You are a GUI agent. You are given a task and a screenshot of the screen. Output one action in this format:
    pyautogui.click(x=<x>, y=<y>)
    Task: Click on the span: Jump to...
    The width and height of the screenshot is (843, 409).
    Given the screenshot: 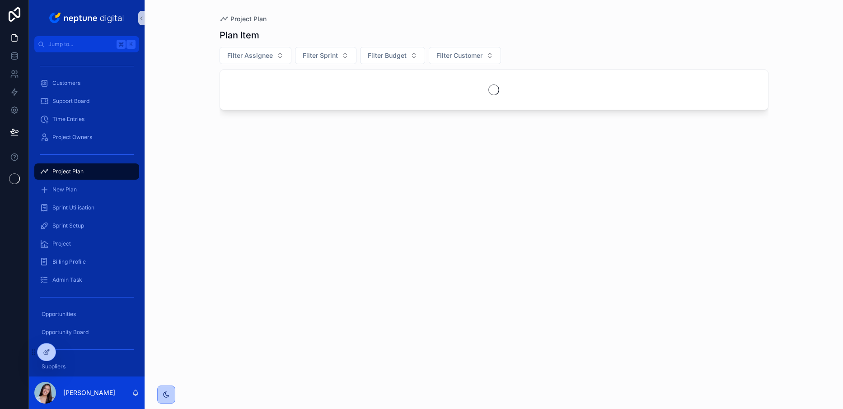 What is the action you would take?
    pyautogui.click(x=80, y=44)
    